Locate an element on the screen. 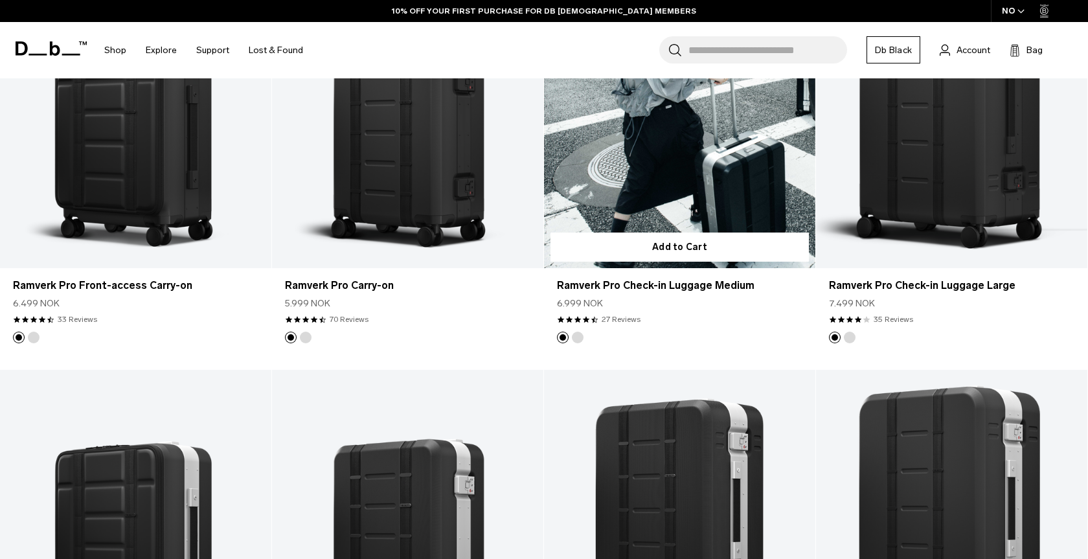 This screenshot has height=559, width=1088. a: Support is located at coordinates (212, 50).